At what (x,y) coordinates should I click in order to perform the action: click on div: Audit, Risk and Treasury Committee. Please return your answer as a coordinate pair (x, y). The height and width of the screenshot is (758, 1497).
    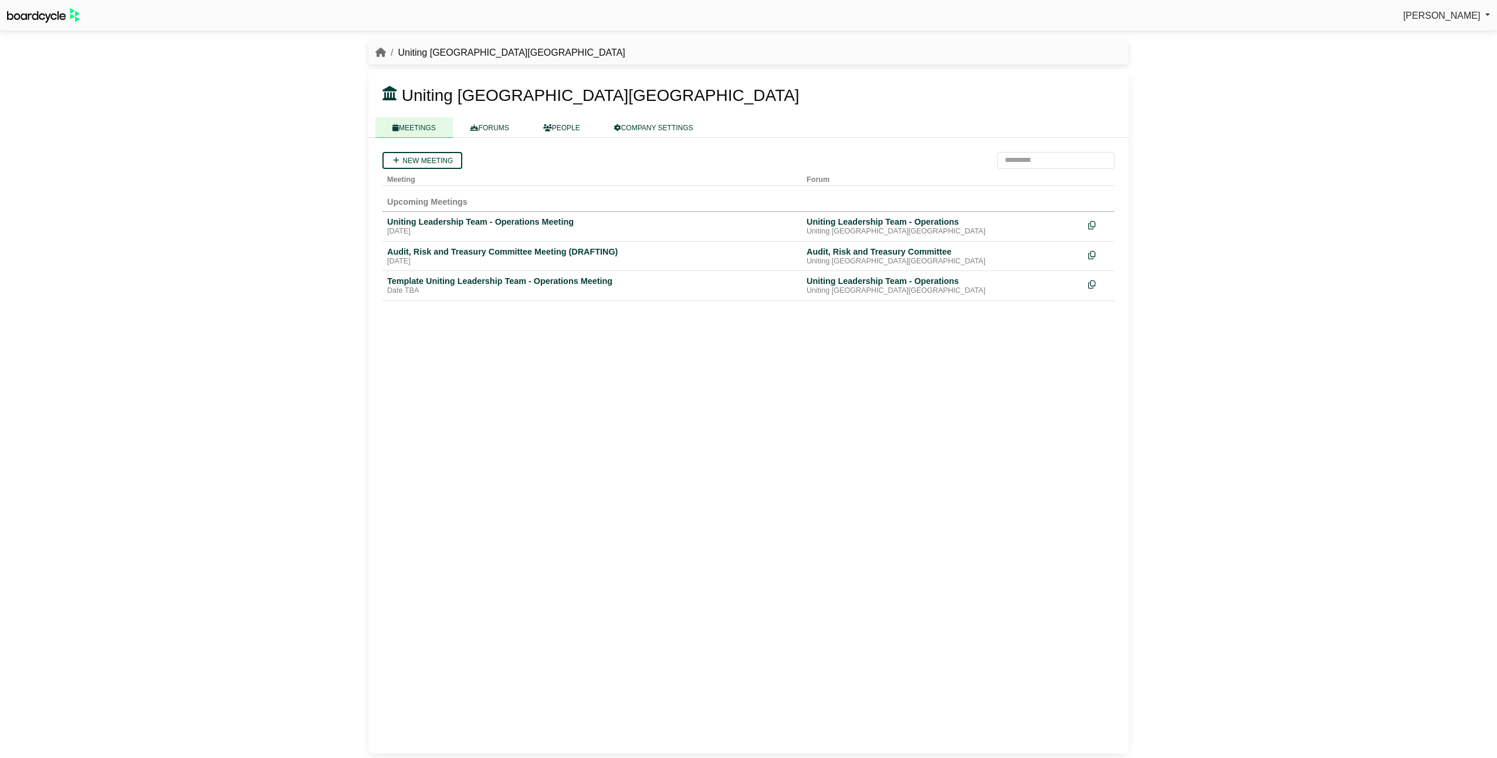
    Looking at the image, I should click on (943, 252).